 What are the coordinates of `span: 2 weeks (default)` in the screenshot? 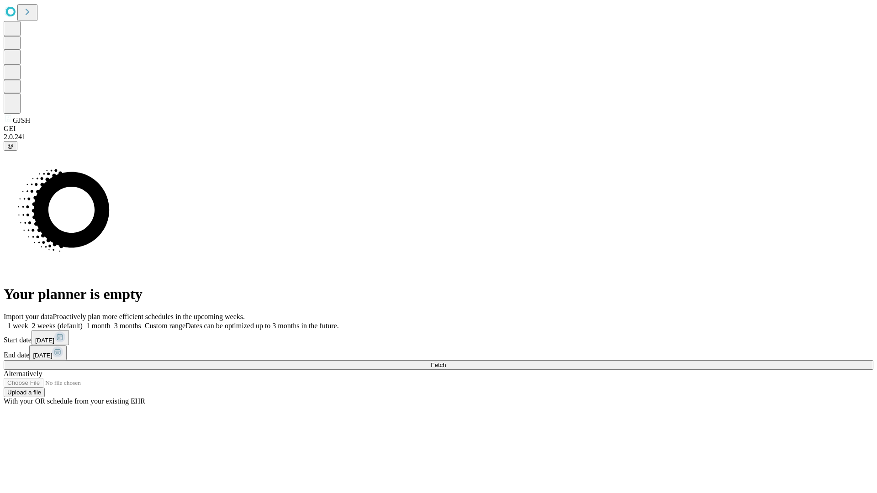 It's located at (57, 326).